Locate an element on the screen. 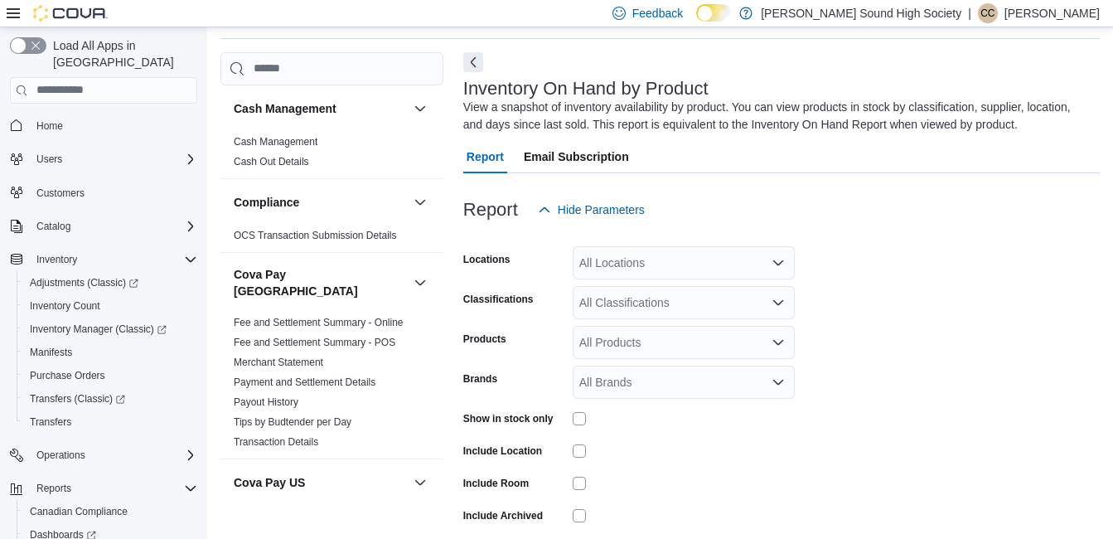  button: Customers is located at coordinates (104, 192).